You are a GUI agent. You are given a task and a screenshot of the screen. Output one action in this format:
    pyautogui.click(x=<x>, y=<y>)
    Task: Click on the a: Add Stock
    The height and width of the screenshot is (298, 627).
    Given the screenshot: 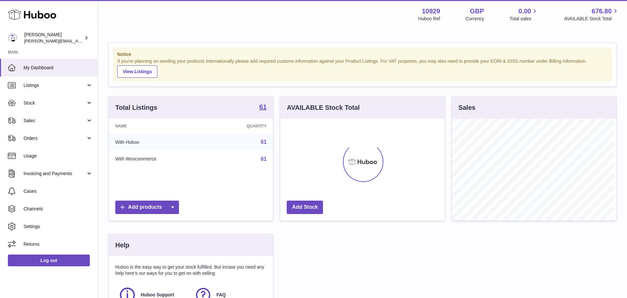 What is the action you would take?
    pyautogui.click(x=305, y=207)
    